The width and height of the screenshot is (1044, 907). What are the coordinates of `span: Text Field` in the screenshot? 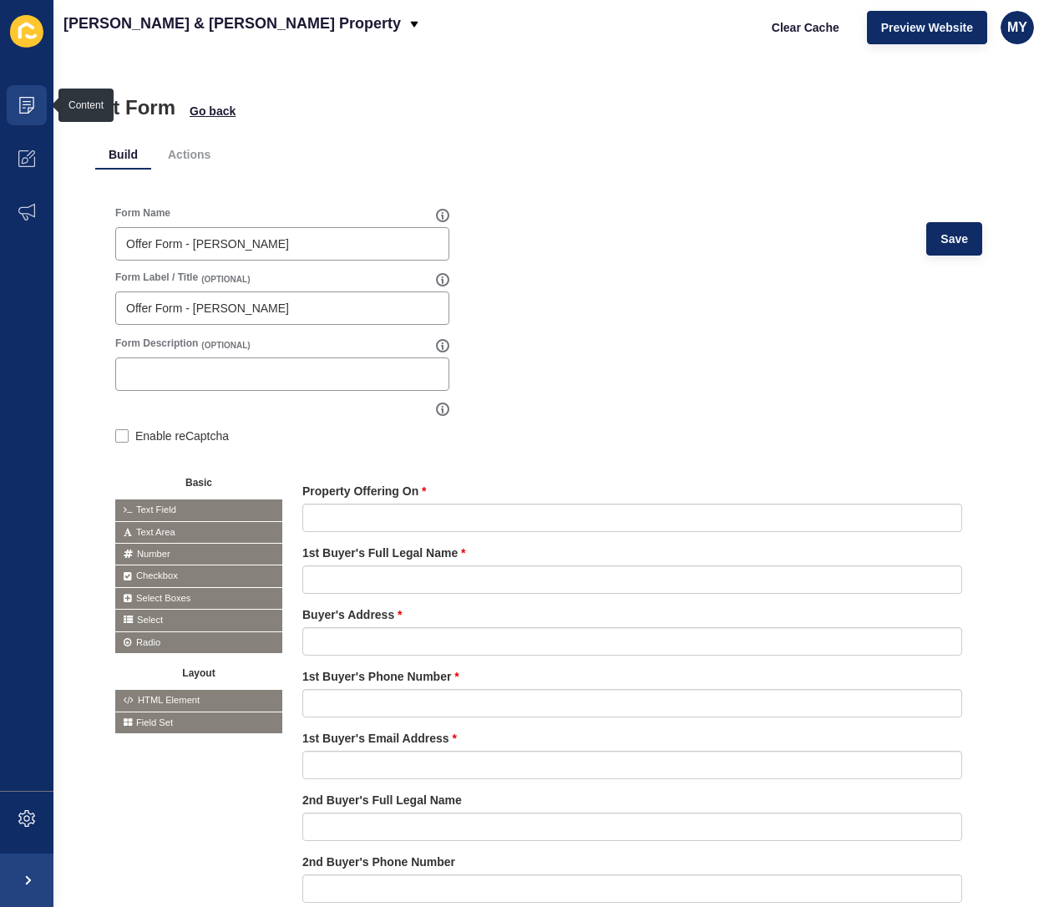 It's located at (199, 509).